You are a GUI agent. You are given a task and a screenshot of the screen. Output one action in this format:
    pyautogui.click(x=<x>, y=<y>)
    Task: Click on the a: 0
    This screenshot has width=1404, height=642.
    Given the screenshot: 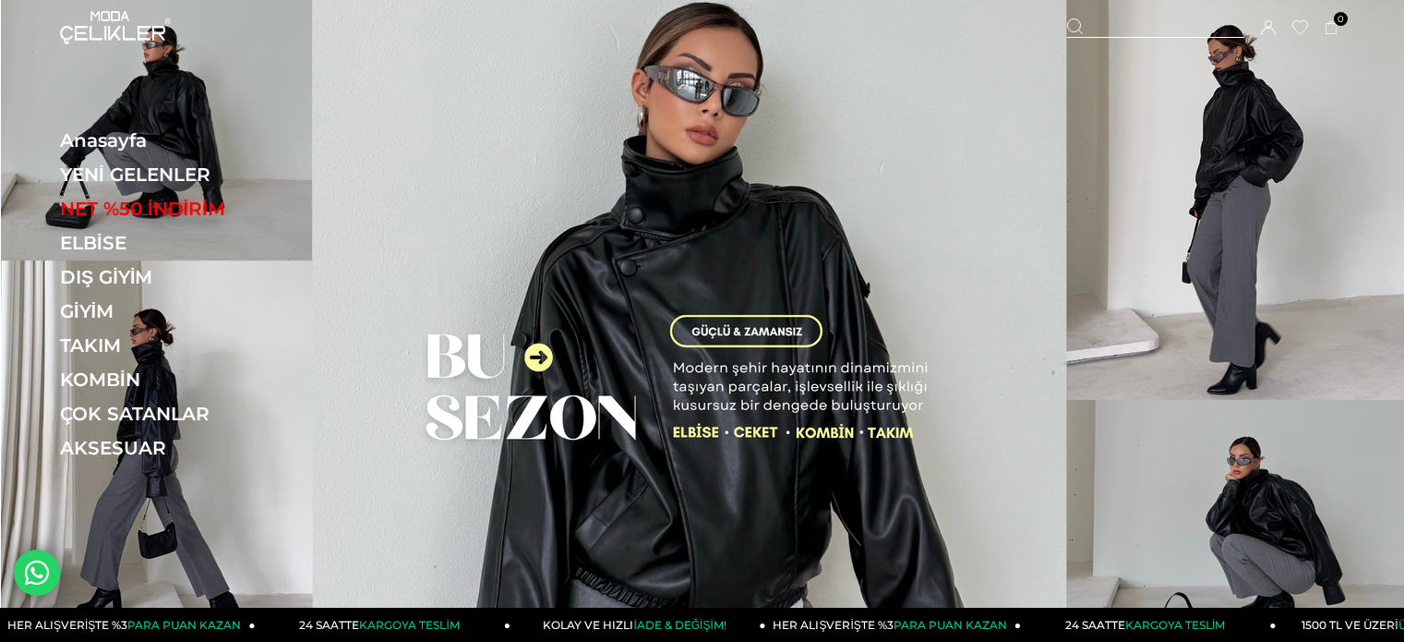 What is the action you would take?
    pyautogui.click(x=1331, y=28)
    